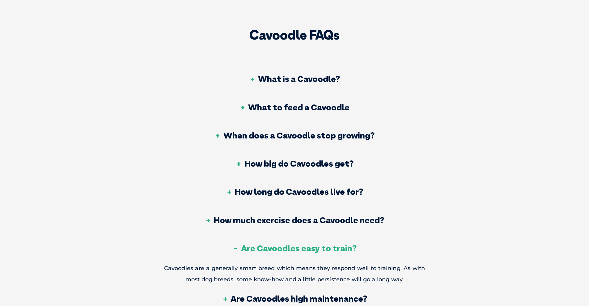 The width and height of the screenshot is (589, 306). I want to click on h2: Cavoodle FAQs, so click(294, 35).